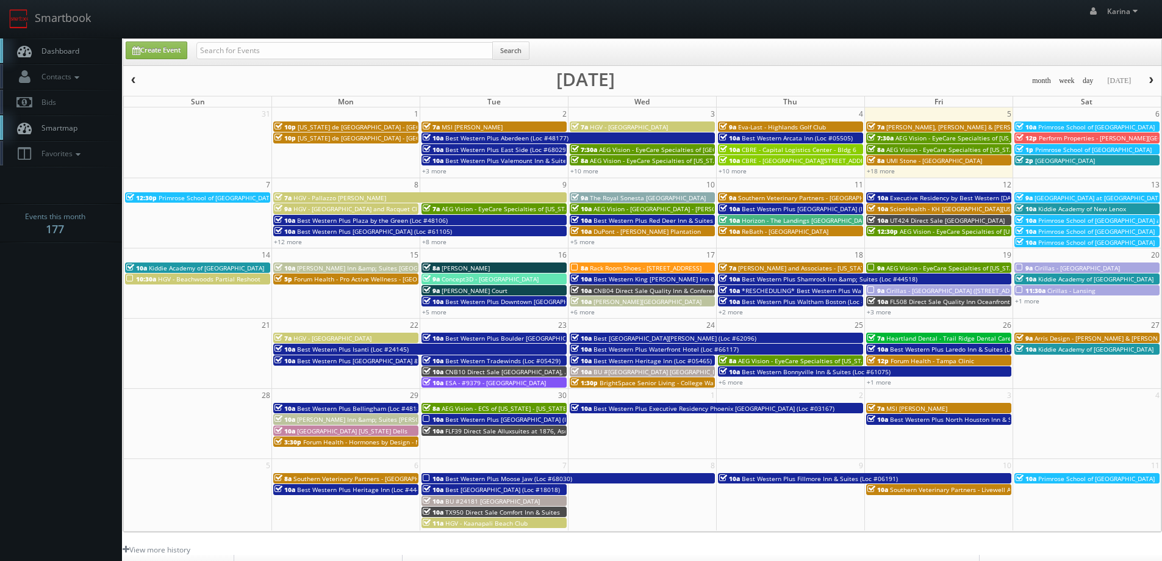 The image size is (1162, 561). I want to click on span: 4, so click(861, 114).